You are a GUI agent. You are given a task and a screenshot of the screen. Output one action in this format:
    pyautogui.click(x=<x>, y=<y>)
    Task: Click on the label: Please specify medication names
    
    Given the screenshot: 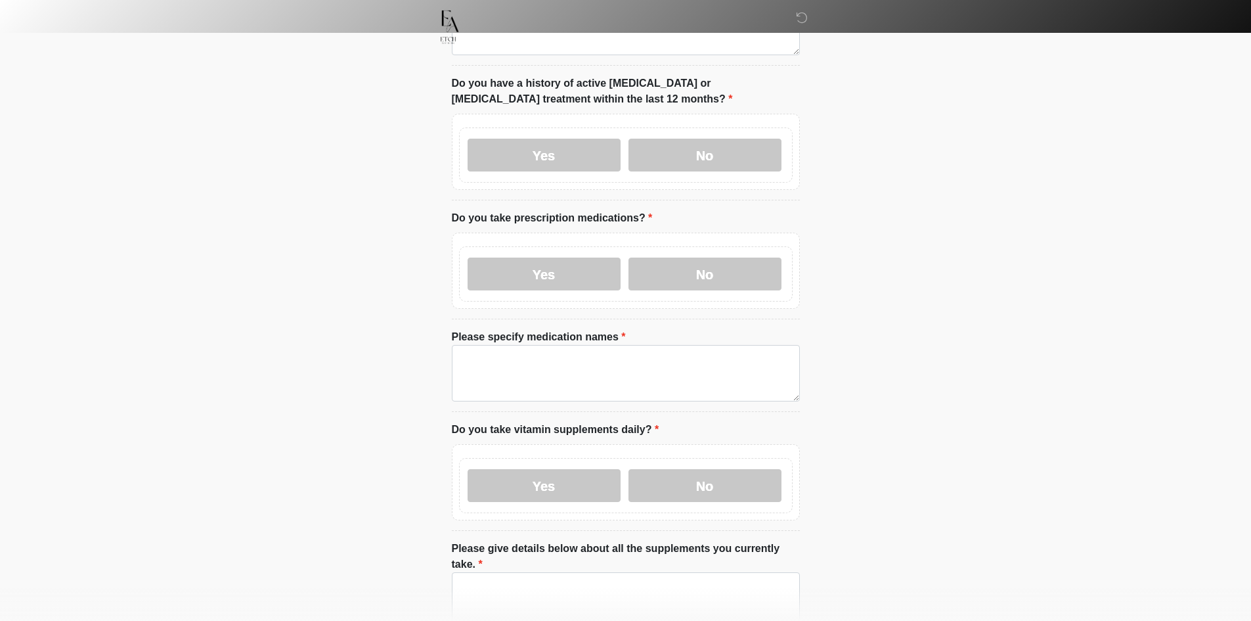 What is the action you would take?
    pyautogui.click(x=538, y=337)
    